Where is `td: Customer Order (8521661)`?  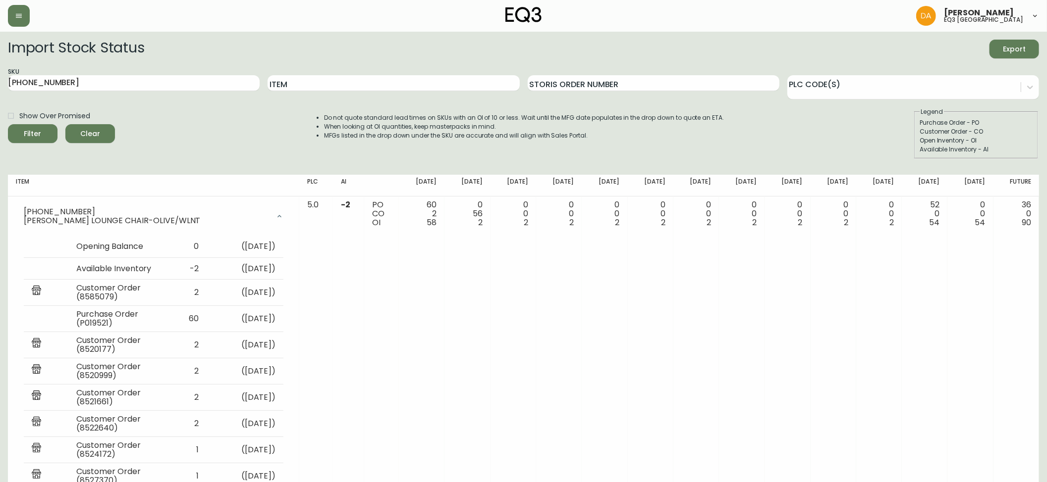
td: Customer Order (8521661) is located at coordinates (118, 398).